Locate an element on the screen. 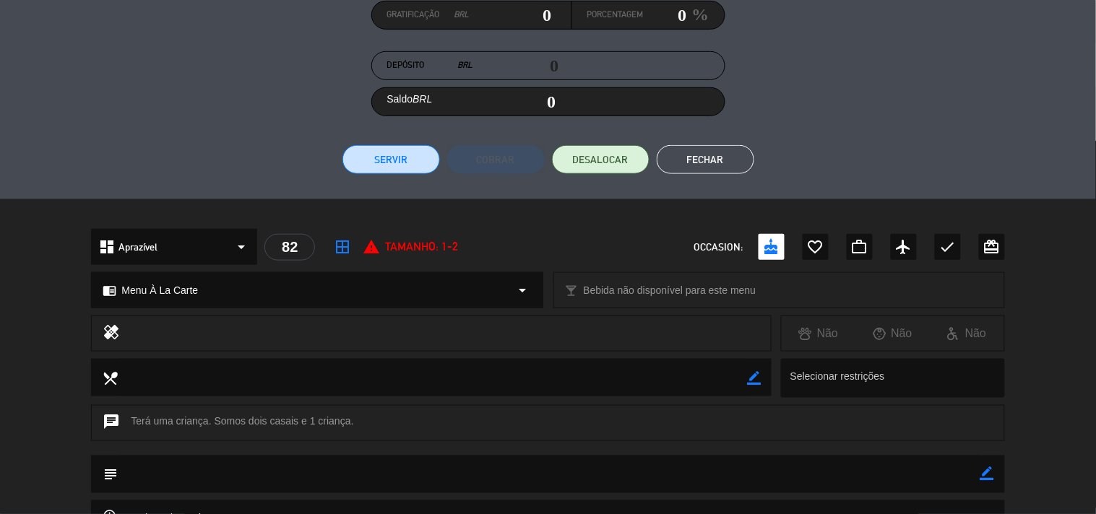 This screenshot has height=514, width=1096. i: airplanemode_active is located at coordinates (904, 247).